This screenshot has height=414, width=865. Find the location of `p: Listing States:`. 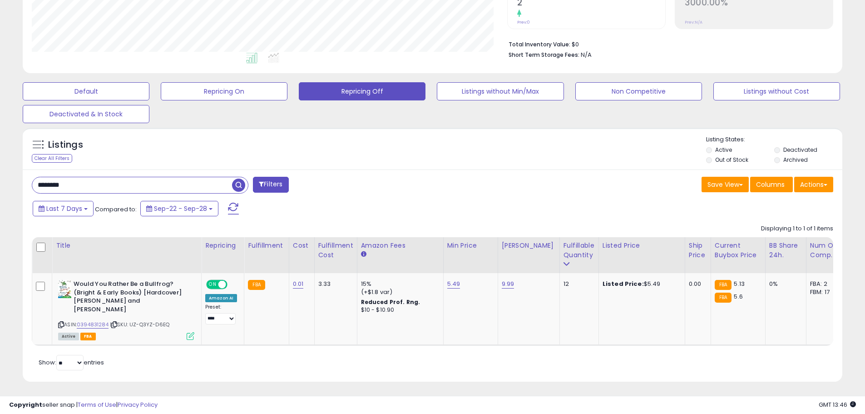

p: Listing States: is located at coordinates (774, 139).